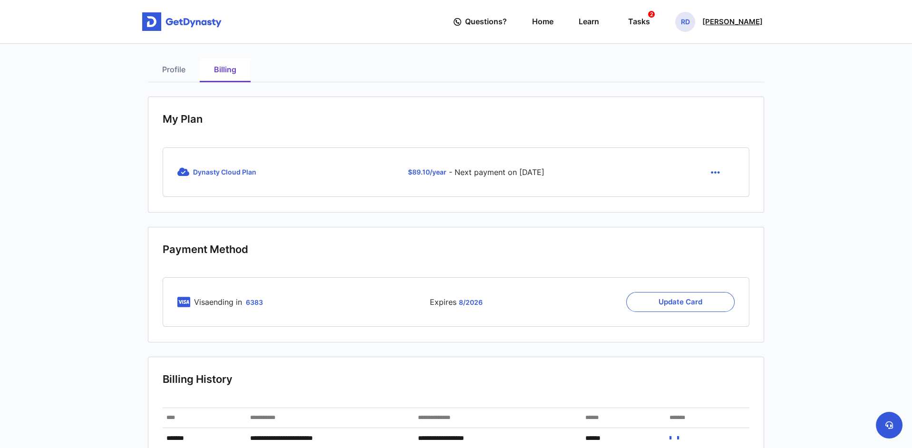 Image resolution: width=912 pixels, height=448 pixels. I want to click on a: Get started for free with Dynasty Trust Company, so click(182, 22).